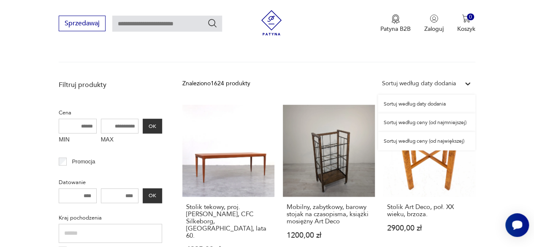  I want to click on p: Datowanie, so click(110, 182).